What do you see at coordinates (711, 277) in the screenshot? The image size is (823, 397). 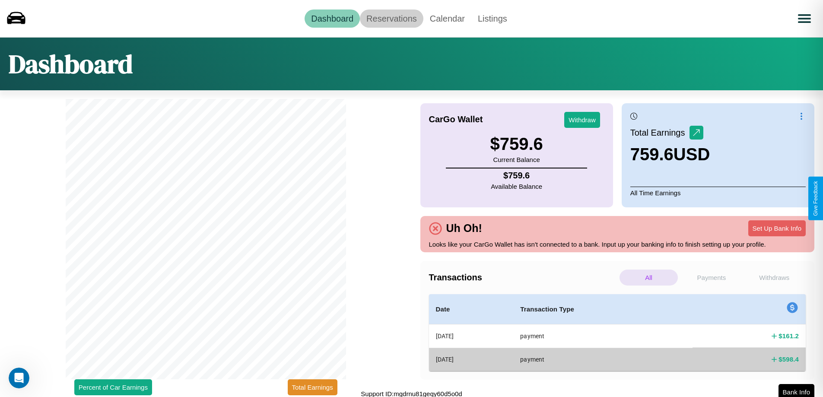 I see `p: Payments` at bounding box center [711, 277].